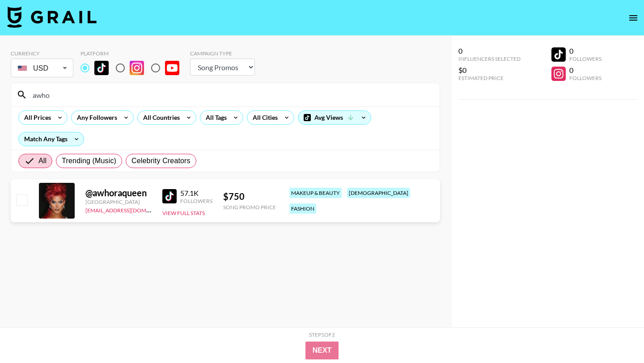 This screenshot has height=363, width=644. I want to click on div: Song Promo Price, so click(249, 207).